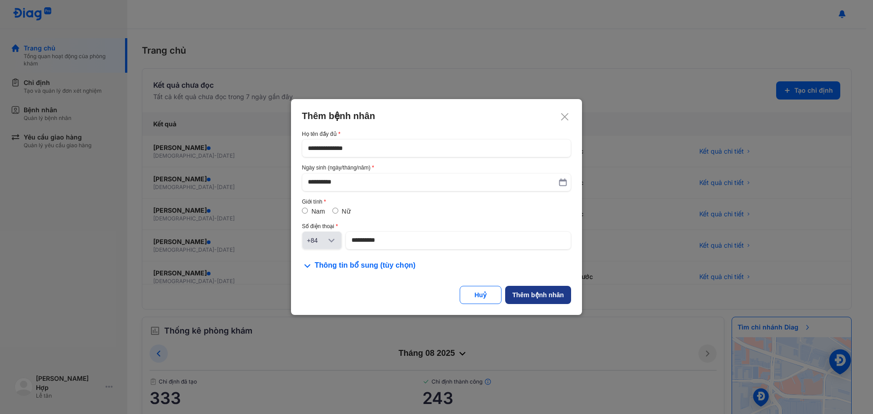 The height and width of the screenshot is (414, 873). Describe the element at coordinates (436, 226) in the screenshot. I see `div: Số điện thoại` at that location.